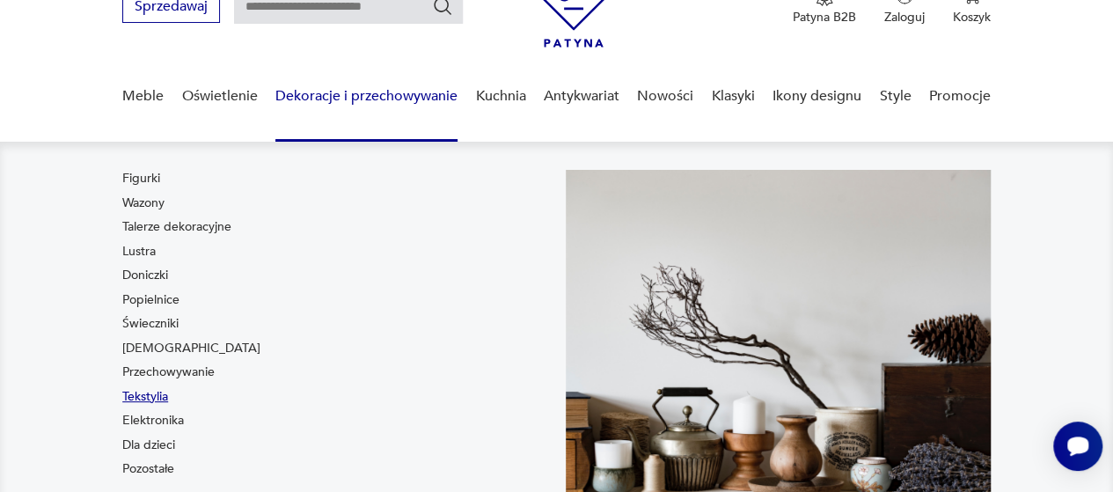 The image size is (1113, 492). I want to click on a: Promocje, so click(960, 96).